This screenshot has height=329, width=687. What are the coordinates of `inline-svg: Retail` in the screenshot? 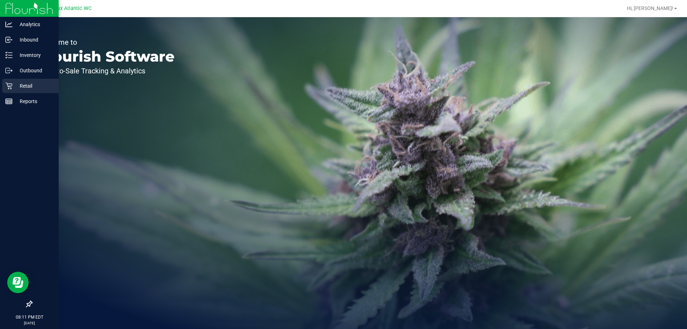 It's located at (9, 86).